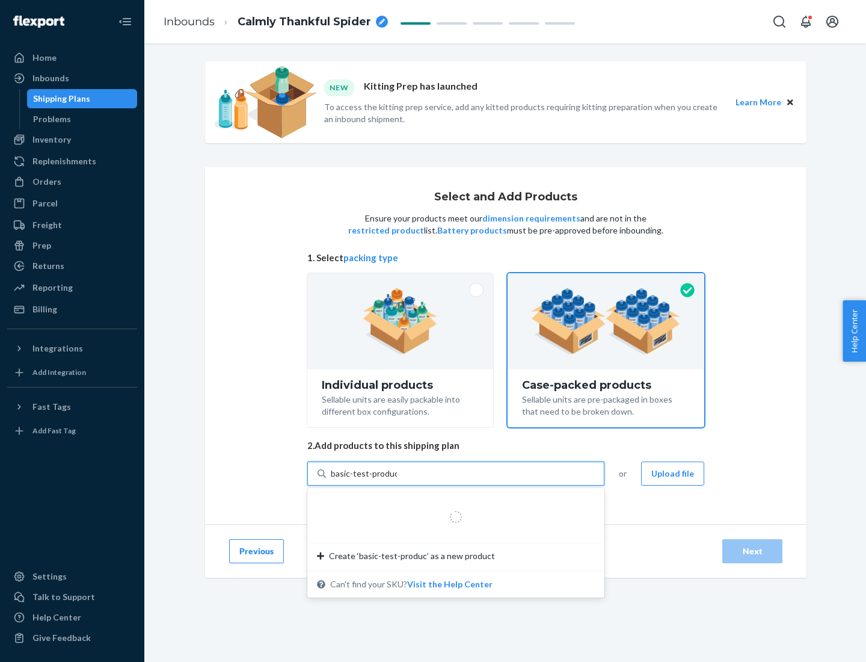 The image size is (866, 662). What do you see at coordinates (420, 87) in the screenshot?
I see `p: Kitting Prep has launched` at bounding box center [420, 87].